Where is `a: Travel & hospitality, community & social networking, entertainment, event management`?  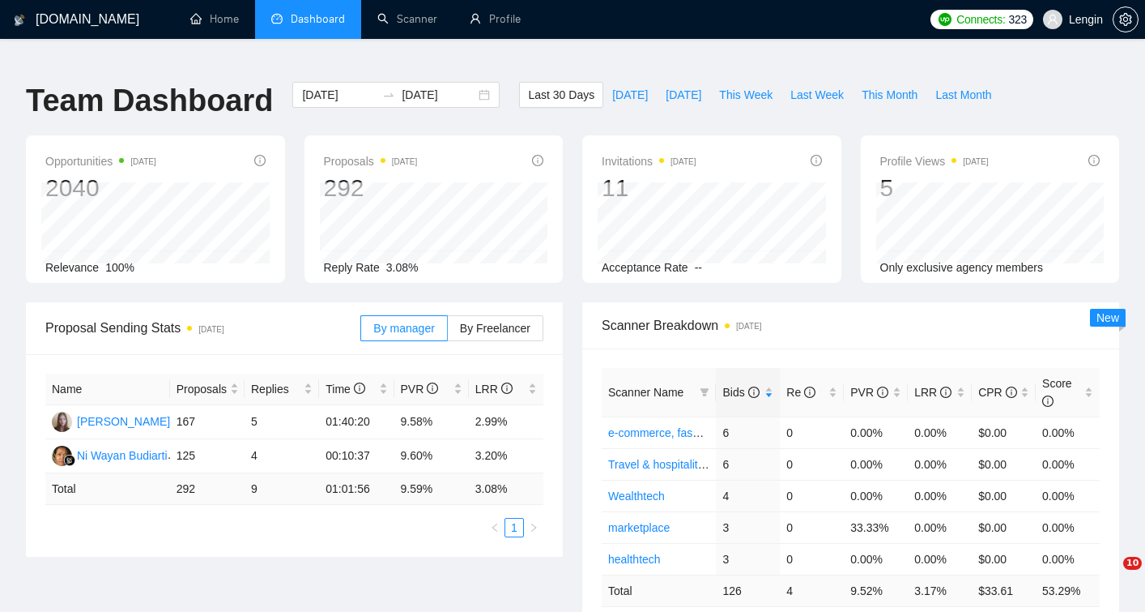
a: Travel & hospitality, community & social networking, entertainment, event management is located at coordinates (826, 464).